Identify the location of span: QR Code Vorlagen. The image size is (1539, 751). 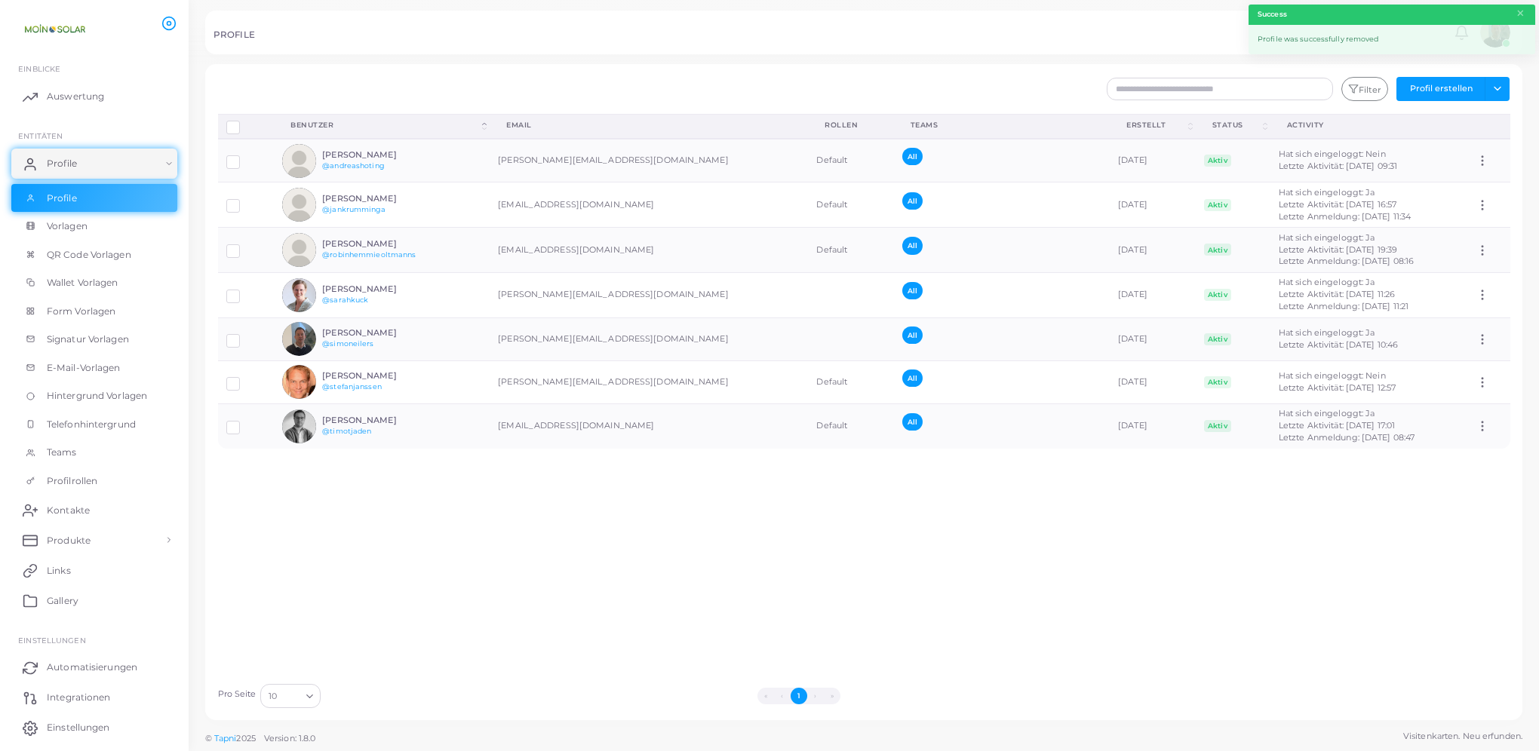
(89, 255).